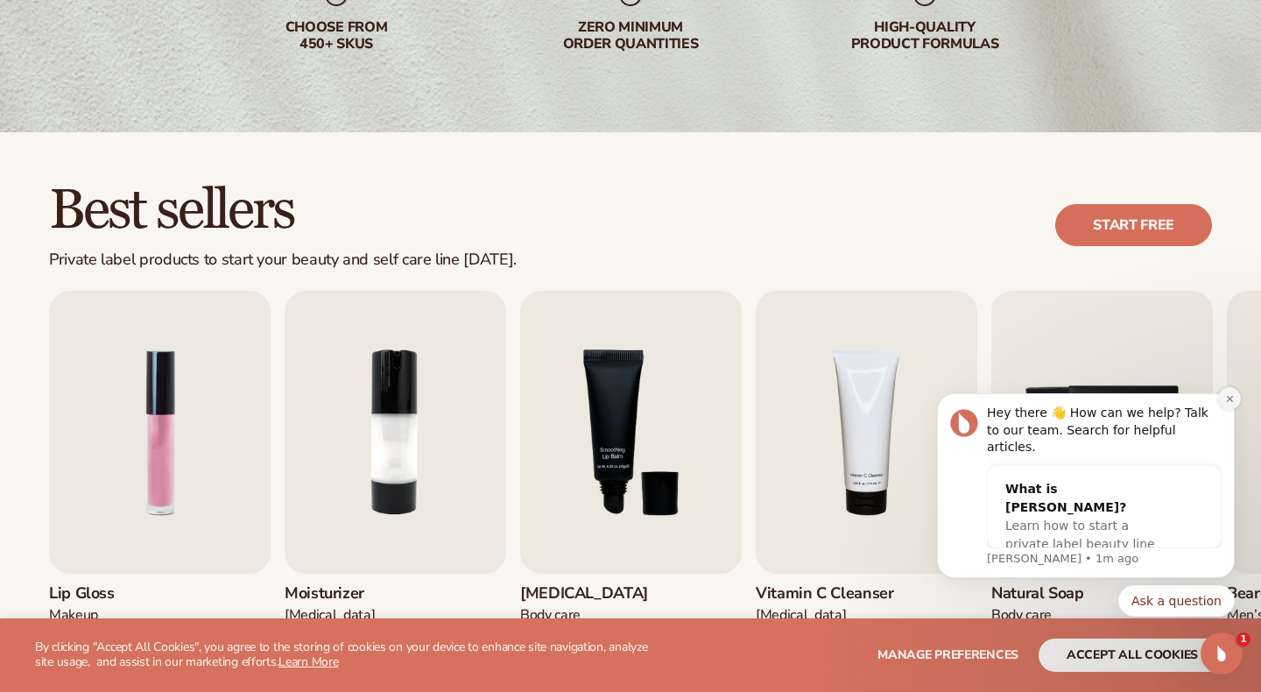  I want to click on div: High-quality product formulas, so click(924, 36).